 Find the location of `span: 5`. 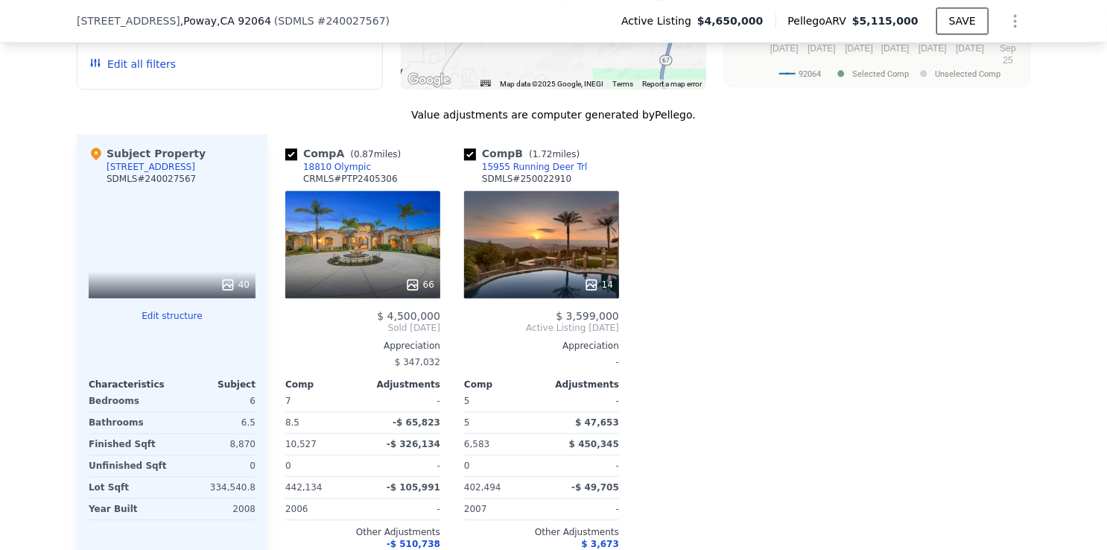

span: 5 is located at coordinates (467, 401).